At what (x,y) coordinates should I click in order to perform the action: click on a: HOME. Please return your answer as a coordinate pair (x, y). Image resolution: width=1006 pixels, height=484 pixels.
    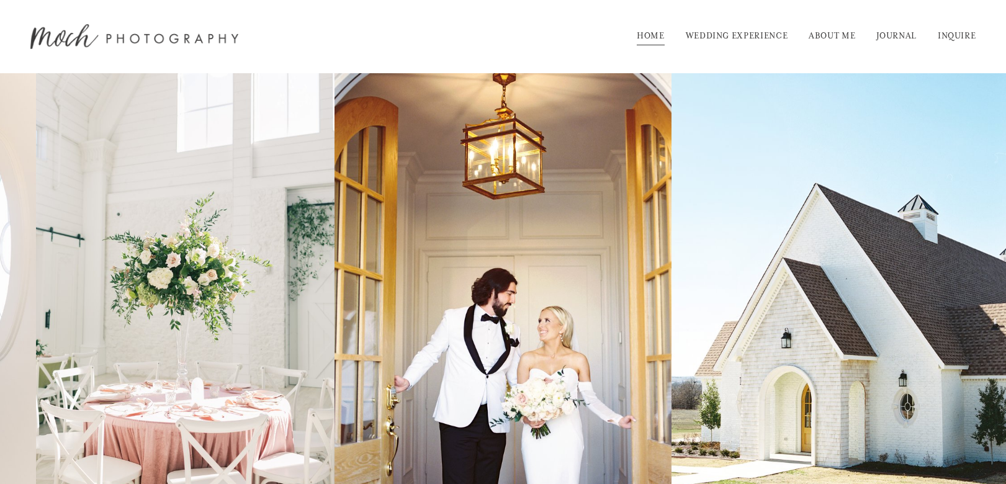
    Looking at the image, I should click on (651, 37).